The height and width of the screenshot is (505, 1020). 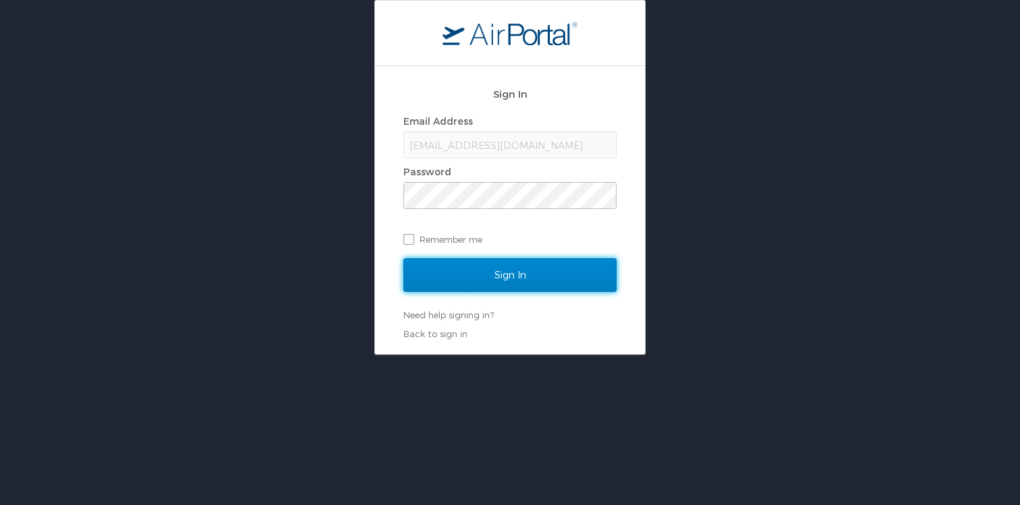 I want to click on a: Need help signing in?, so click(x=449, y=315).